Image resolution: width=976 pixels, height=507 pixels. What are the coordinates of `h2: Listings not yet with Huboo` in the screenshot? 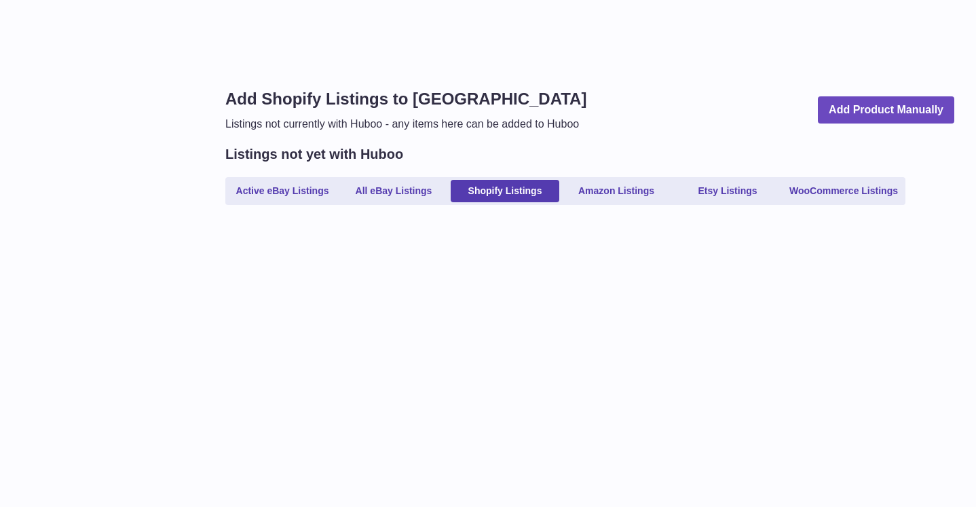 It's located at (314, 154).